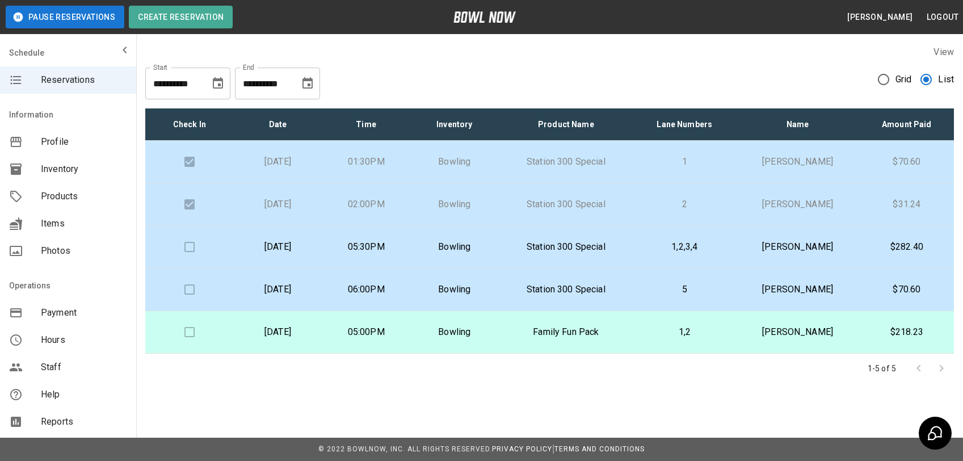  I want to click on span: Items, so click(84, 224).